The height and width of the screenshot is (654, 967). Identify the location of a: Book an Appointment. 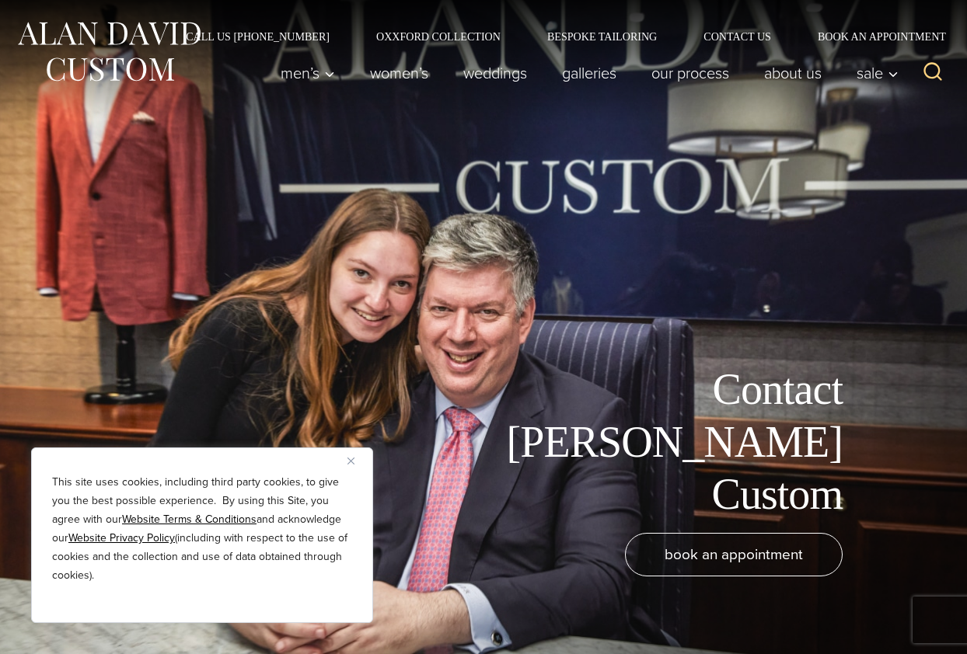
(873, 37).